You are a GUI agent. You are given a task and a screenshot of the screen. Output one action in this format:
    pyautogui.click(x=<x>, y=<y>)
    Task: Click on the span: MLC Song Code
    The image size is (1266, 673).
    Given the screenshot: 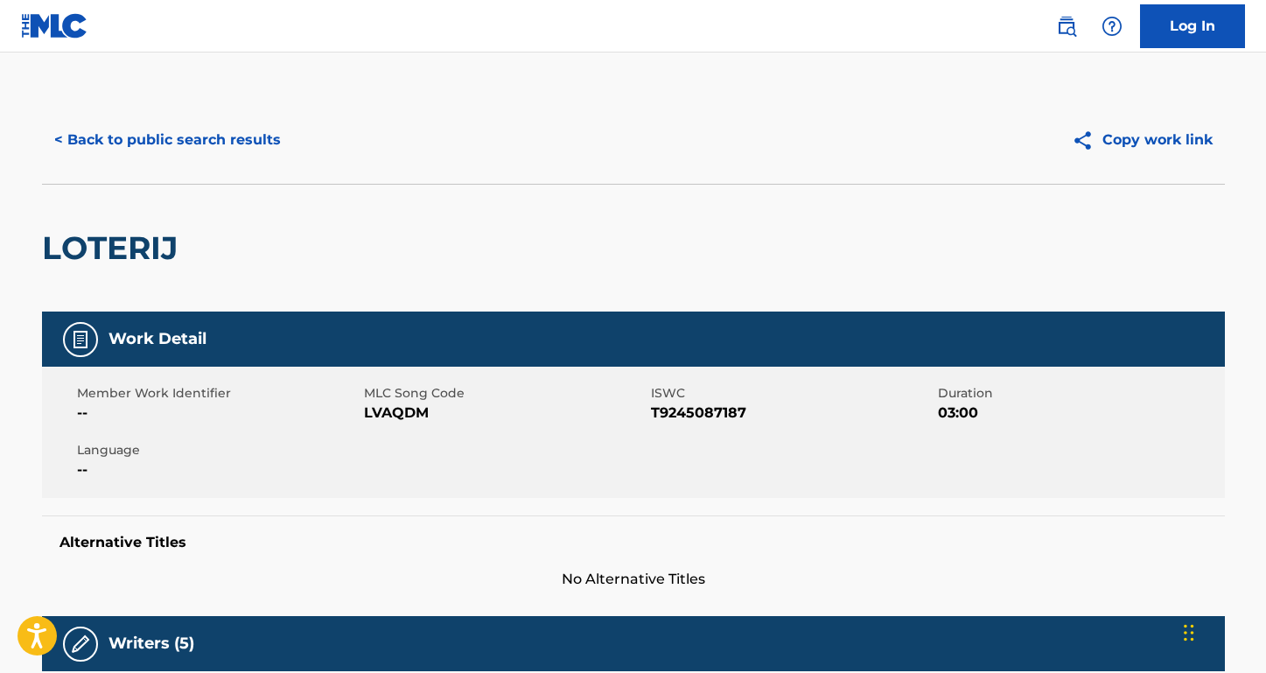 What is the action you would take?
    pyautogui.click(x=505, y=393)
    